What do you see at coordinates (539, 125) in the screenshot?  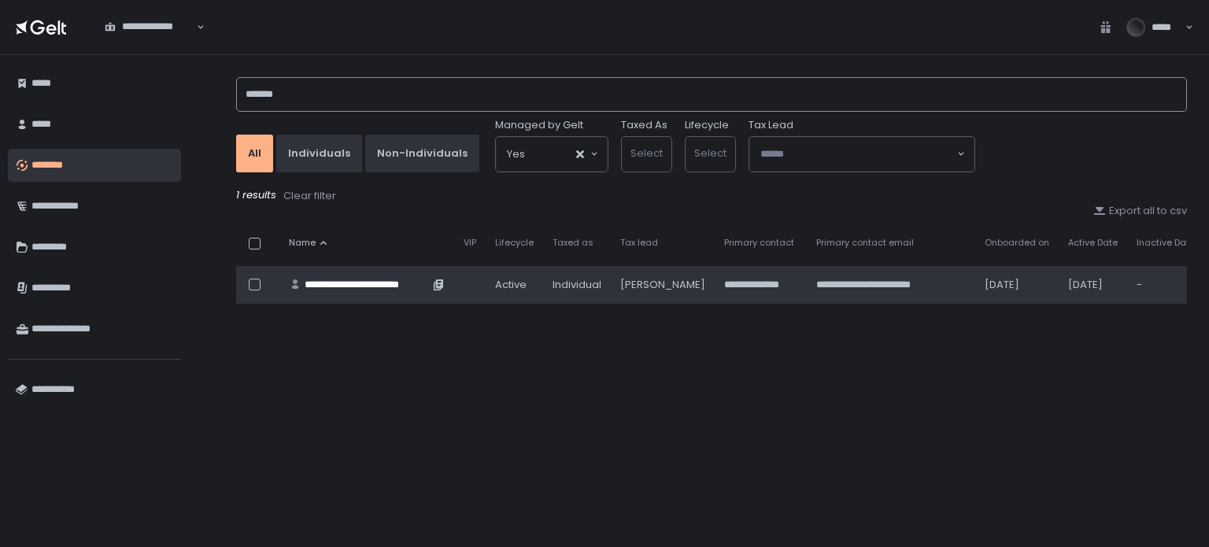 I see `span: Managed by Gelt` at bounding box center [539, 125].